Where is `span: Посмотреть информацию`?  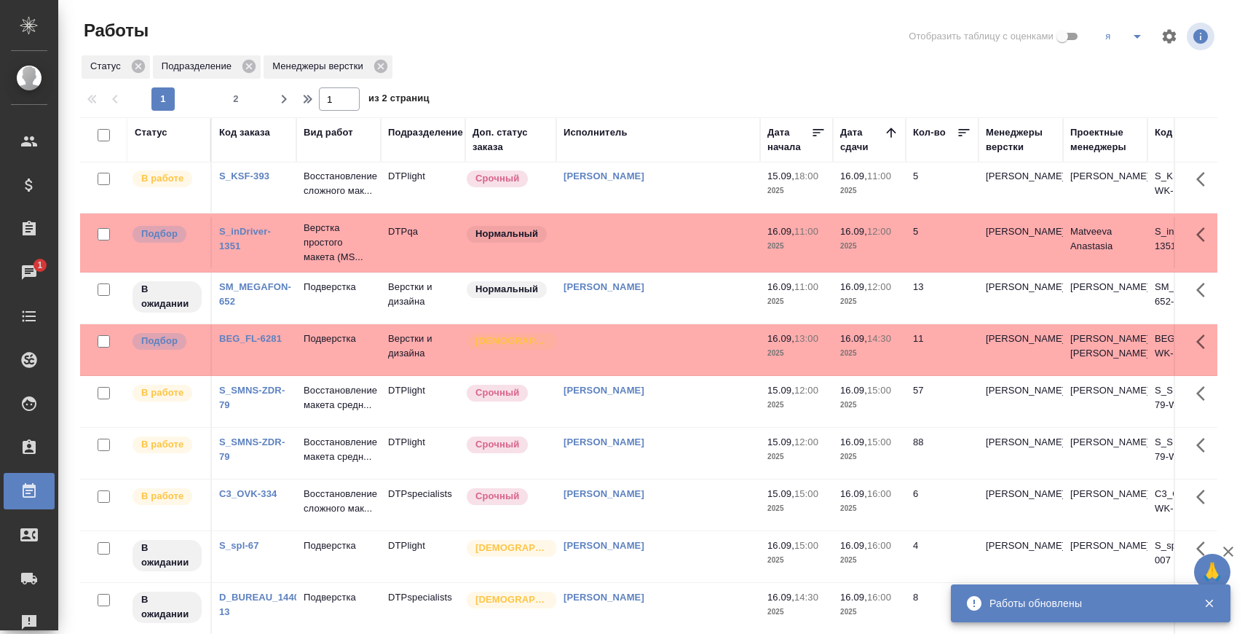 span: Посмотреть информацию is located at coordinates (1202, 36).